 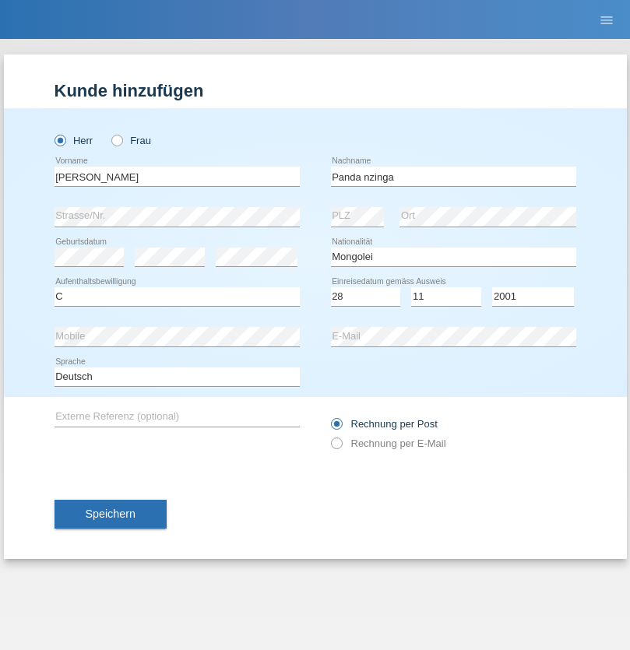 I want to click on label: Frau, so click(x=131, y=140).